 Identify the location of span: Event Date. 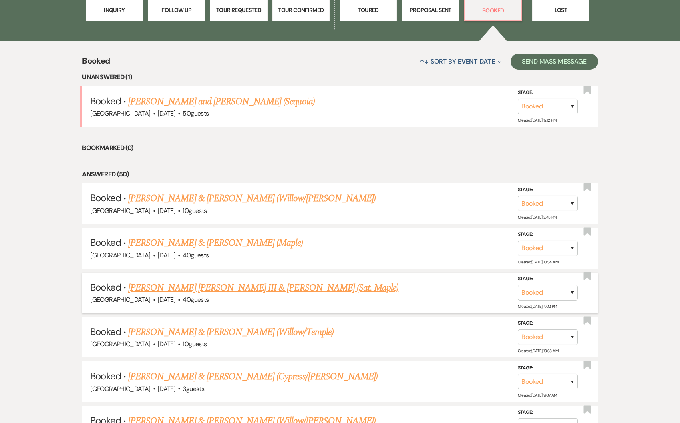
(476, 61).